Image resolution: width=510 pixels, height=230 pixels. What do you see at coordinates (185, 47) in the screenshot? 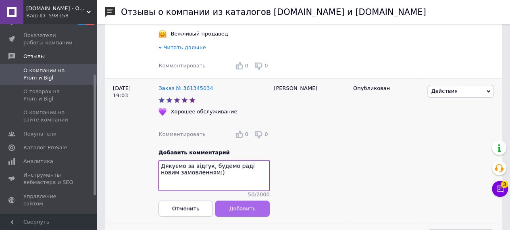
I see `span: Читать дальше` at bounding box center [185, 47].